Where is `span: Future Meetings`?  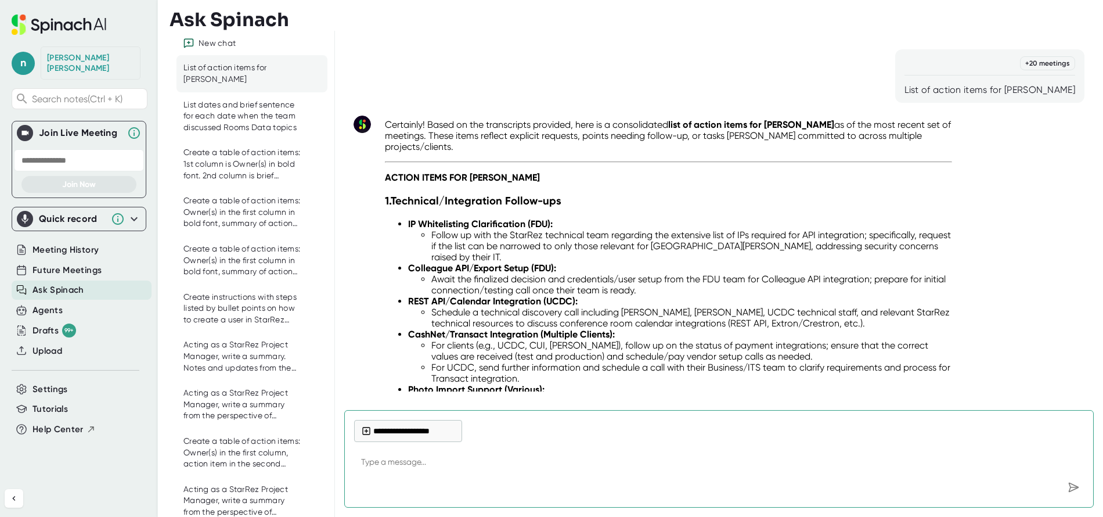 span: Future Meetings is located at coordinates (67, 270).